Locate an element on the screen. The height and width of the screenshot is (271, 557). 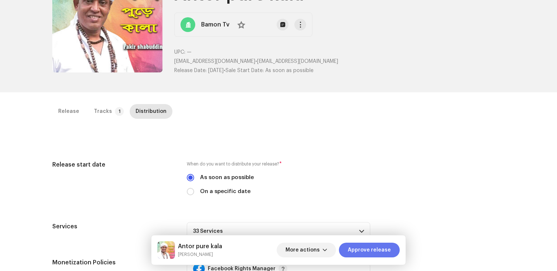
p-accordion-header: 33 Services is located at coordinates (278, 232).